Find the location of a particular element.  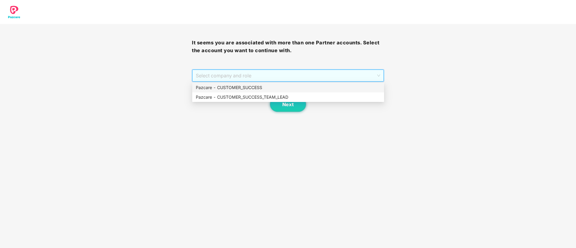

button: Next is located at coordinates (288, 104).